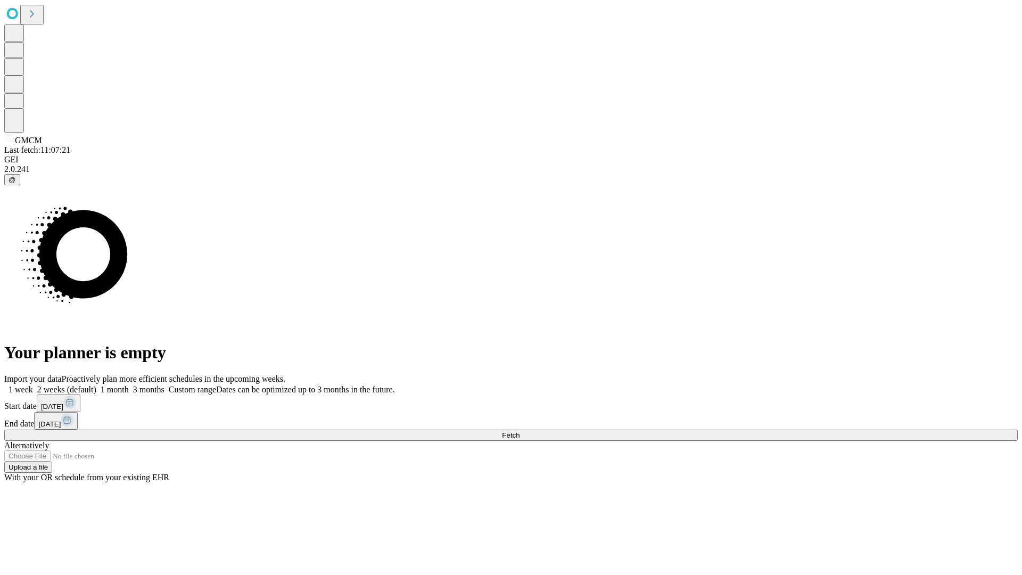  Describe the element at coordinates (192, 389) in the screenshot. I see `span: Custom range` at that location.